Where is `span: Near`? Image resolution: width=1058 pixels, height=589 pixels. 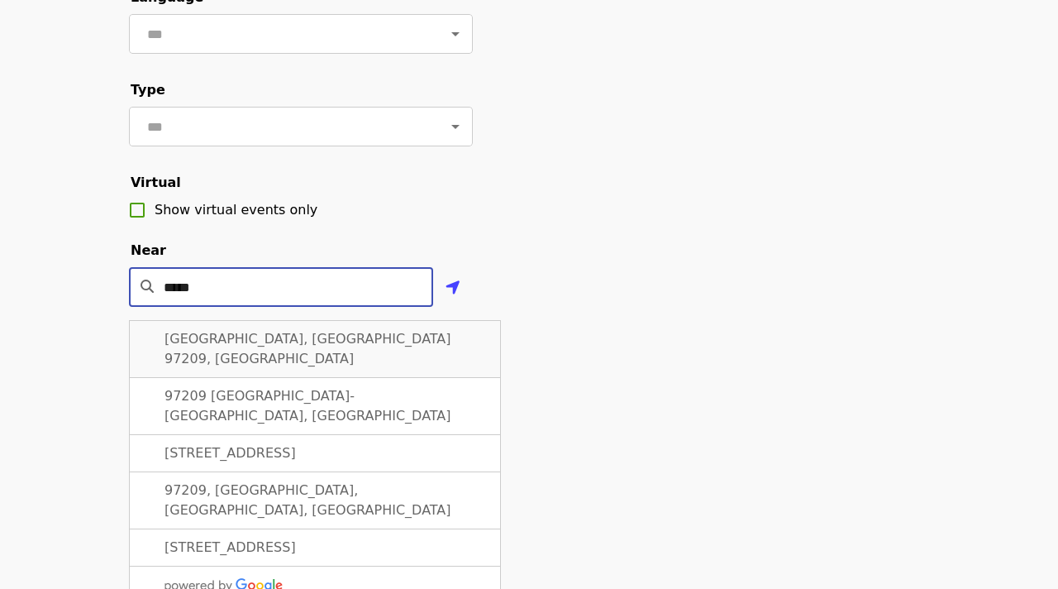 span: Near is located at coordinates (148, 250).